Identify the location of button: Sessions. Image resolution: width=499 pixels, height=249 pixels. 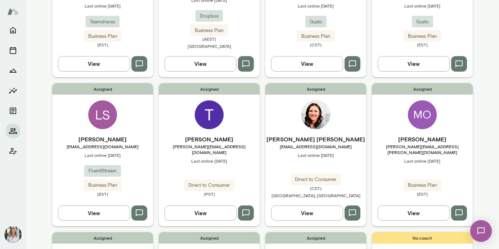
(13, 50).